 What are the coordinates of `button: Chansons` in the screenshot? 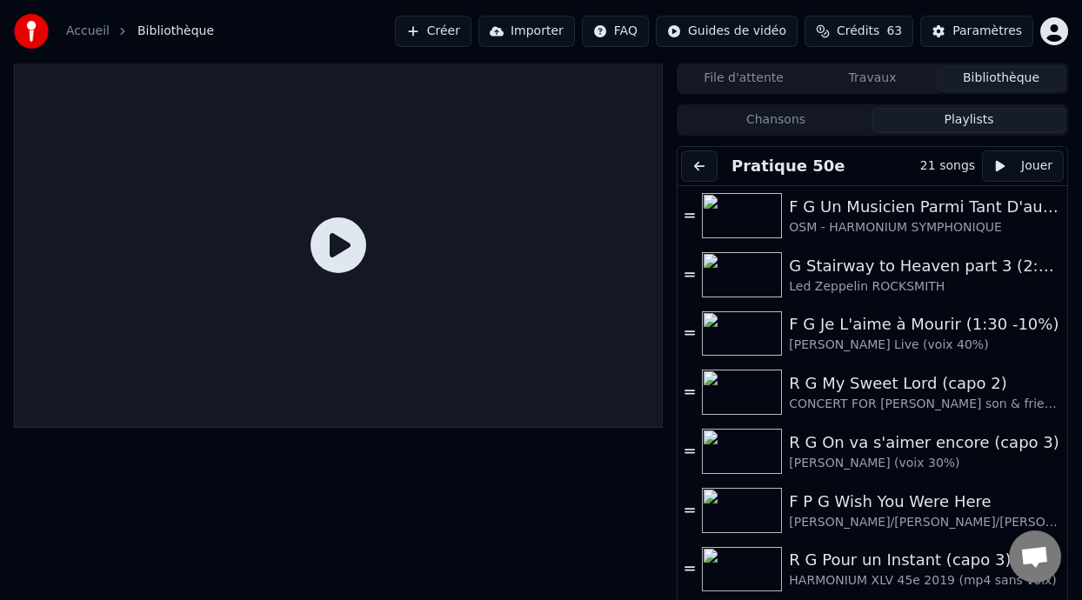 It's located at (776, 120).